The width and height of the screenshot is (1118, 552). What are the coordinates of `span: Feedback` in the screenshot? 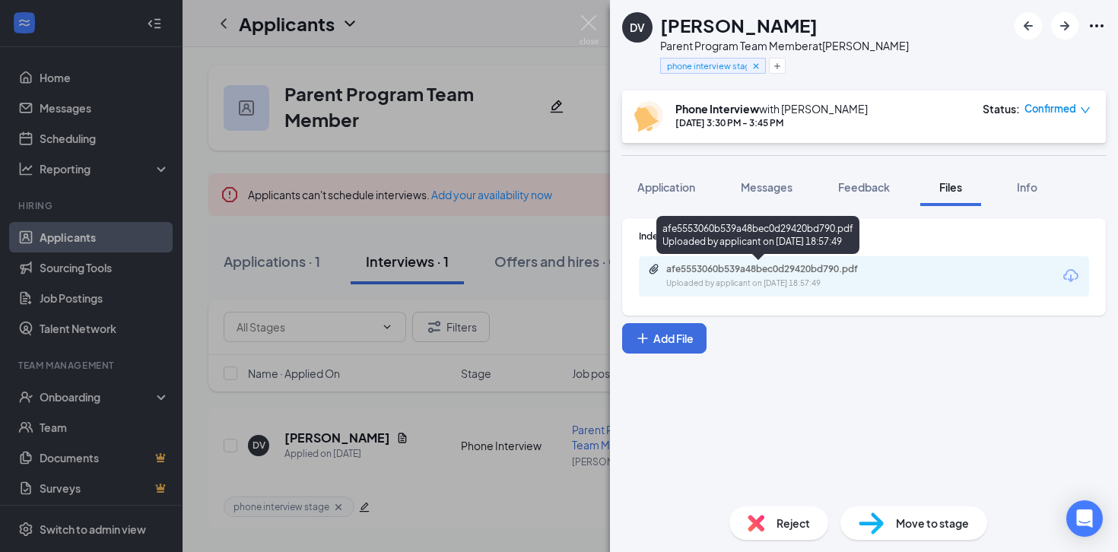 It's located at (864, 187).